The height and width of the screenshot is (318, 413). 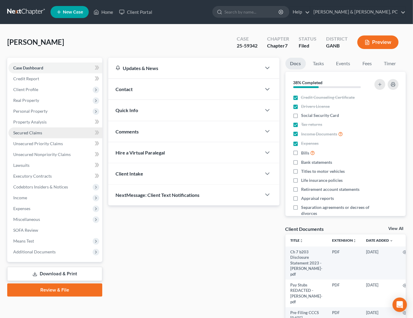 I want to click on a: Property Analysis, so click(x=55, y=122).